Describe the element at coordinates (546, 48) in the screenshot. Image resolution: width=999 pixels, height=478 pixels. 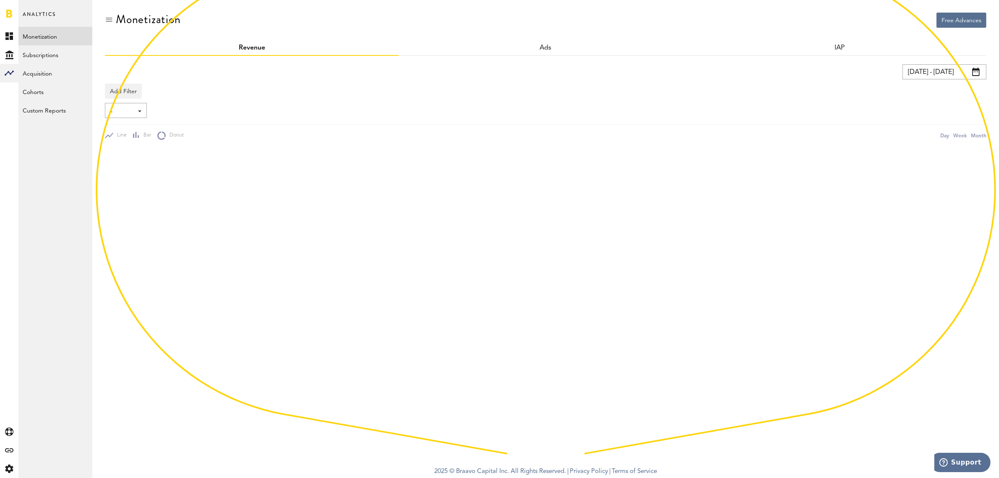
I see `a: Ads` at that location.